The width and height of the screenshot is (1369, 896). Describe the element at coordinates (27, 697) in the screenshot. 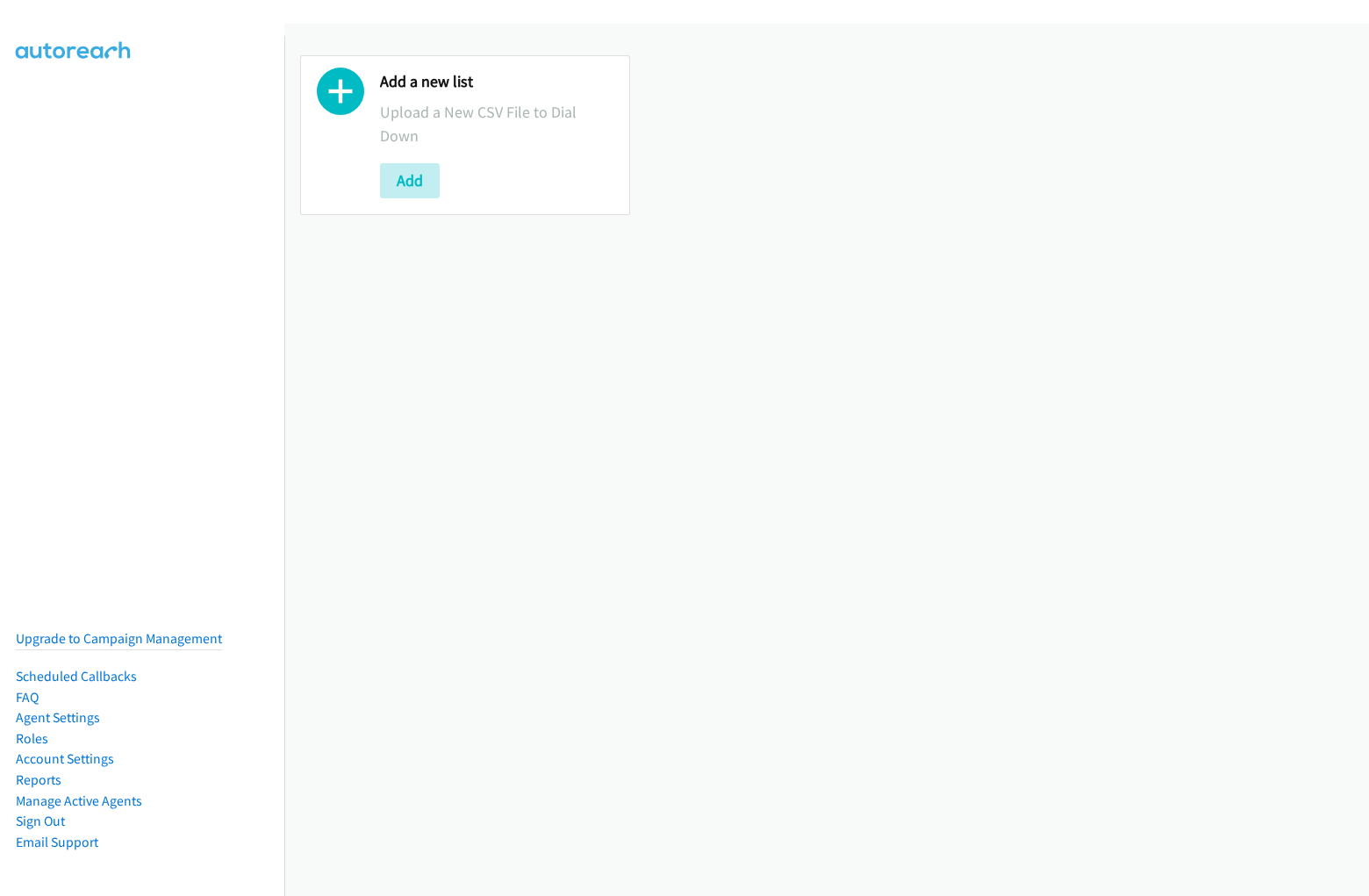

I see `a: FAQ` at that location.